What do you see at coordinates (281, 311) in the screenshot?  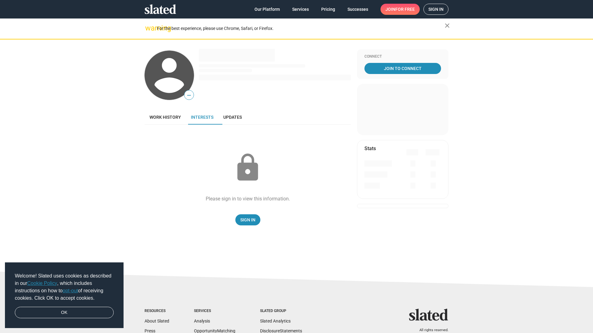 I see `div: Slated Group` at bounding box center [281, 311].